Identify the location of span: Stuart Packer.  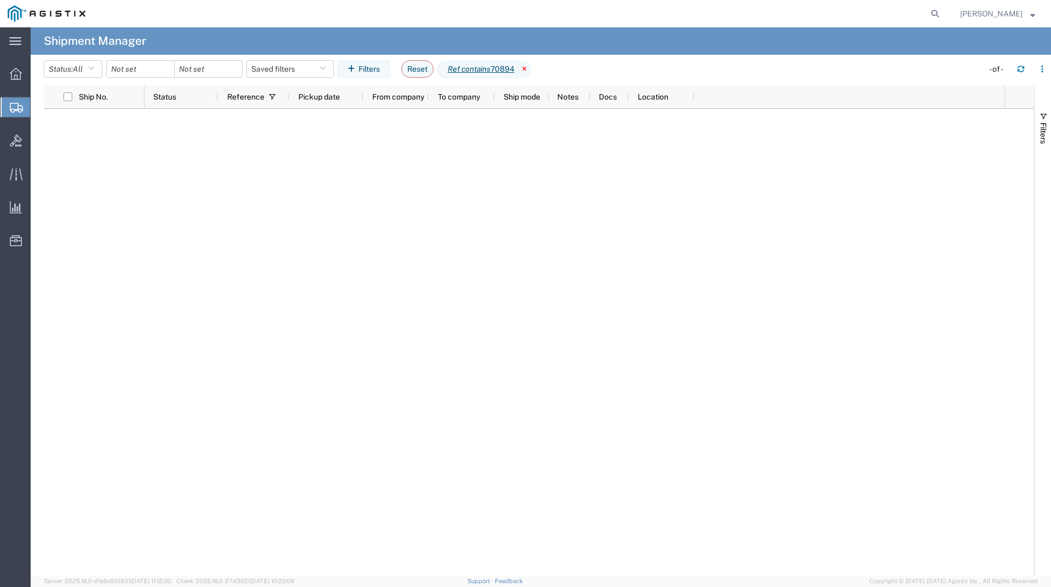
(991, 14).